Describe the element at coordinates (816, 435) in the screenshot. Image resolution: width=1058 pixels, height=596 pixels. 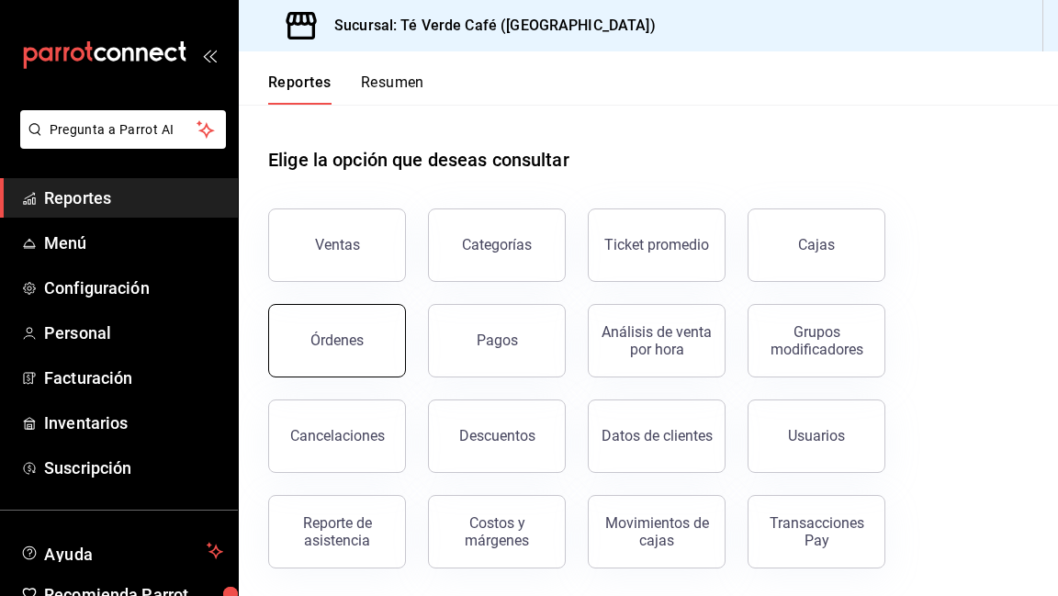
I see `div: Usuarios` at that location.